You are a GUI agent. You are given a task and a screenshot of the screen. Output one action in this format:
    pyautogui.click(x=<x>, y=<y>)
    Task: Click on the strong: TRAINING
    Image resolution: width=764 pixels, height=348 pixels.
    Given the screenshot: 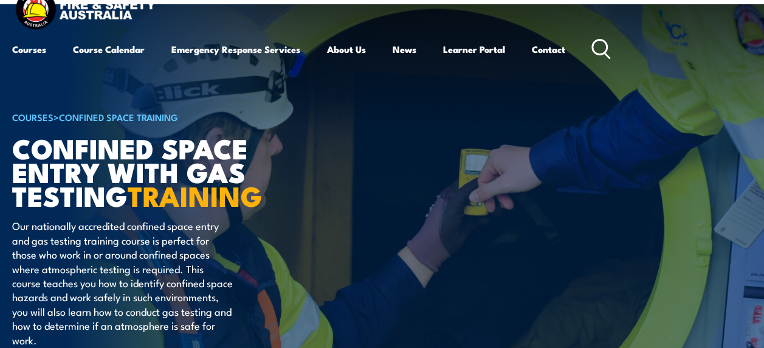 What is the action you would take?
    pyautogui.click(x=195, y=194)
    